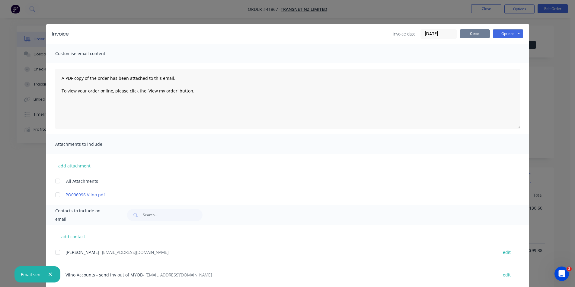 This screenshot has height=287, width=575. I want to click on div: Email sent, so click(31, 275).